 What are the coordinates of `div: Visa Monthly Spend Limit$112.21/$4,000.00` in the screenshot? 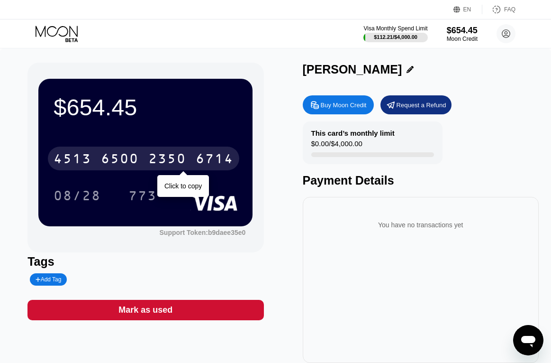 It's located at (395, 34).